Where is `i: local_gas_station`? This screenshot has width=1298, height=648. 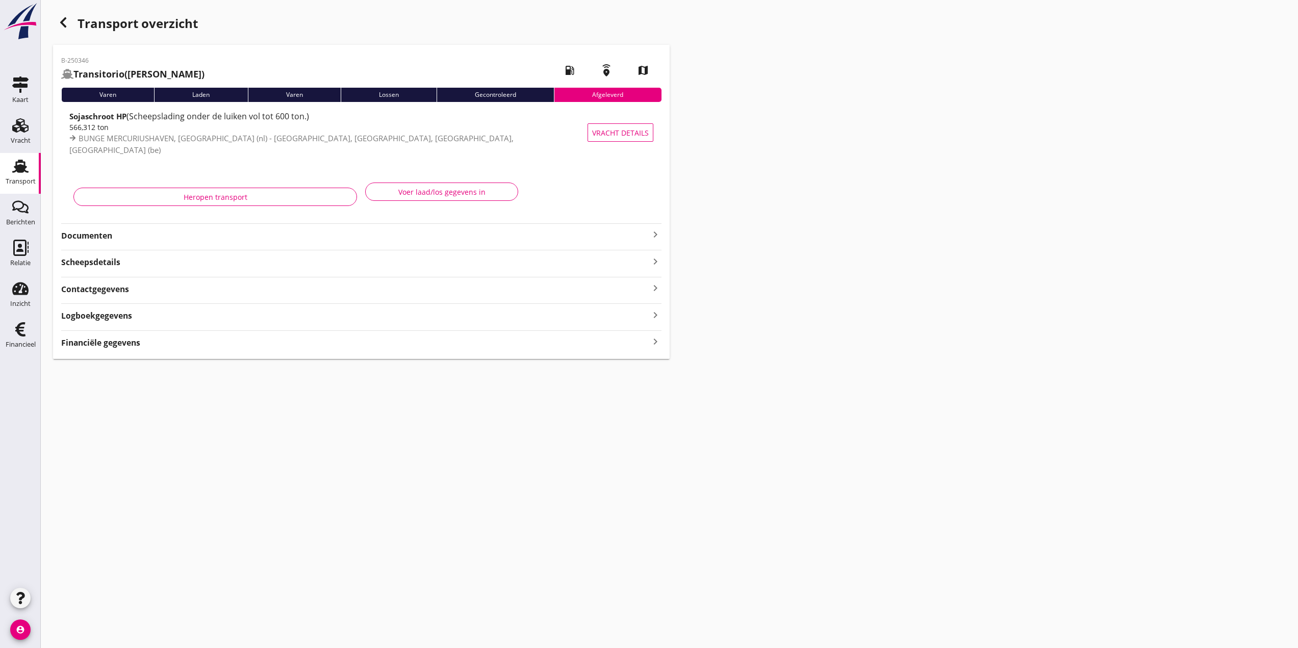 i: local_gas_station is located at coordinates (570, 70).